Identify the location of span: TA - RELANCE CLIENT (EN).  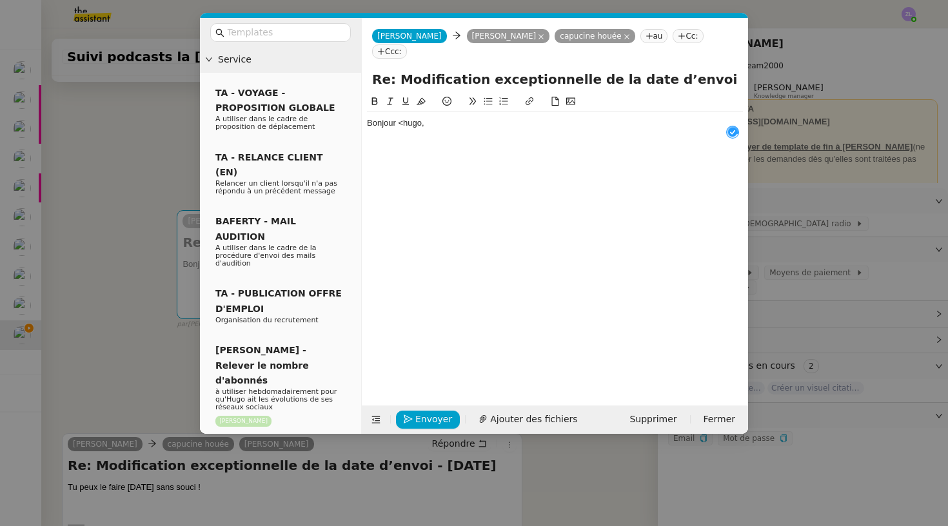
(269, 164).